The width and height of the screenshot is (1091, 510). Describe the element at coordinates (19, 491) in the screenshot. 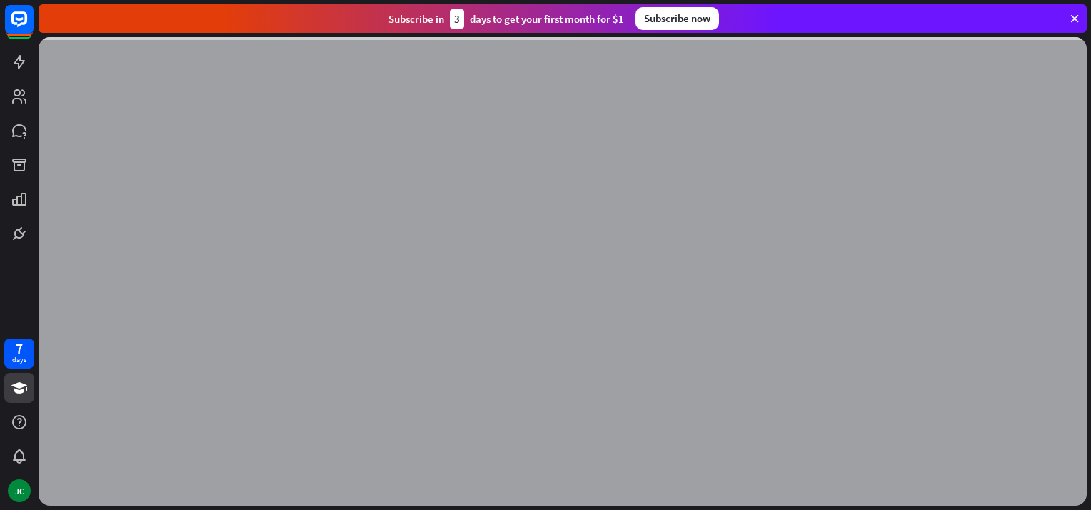

I see `div: JC` at that location.